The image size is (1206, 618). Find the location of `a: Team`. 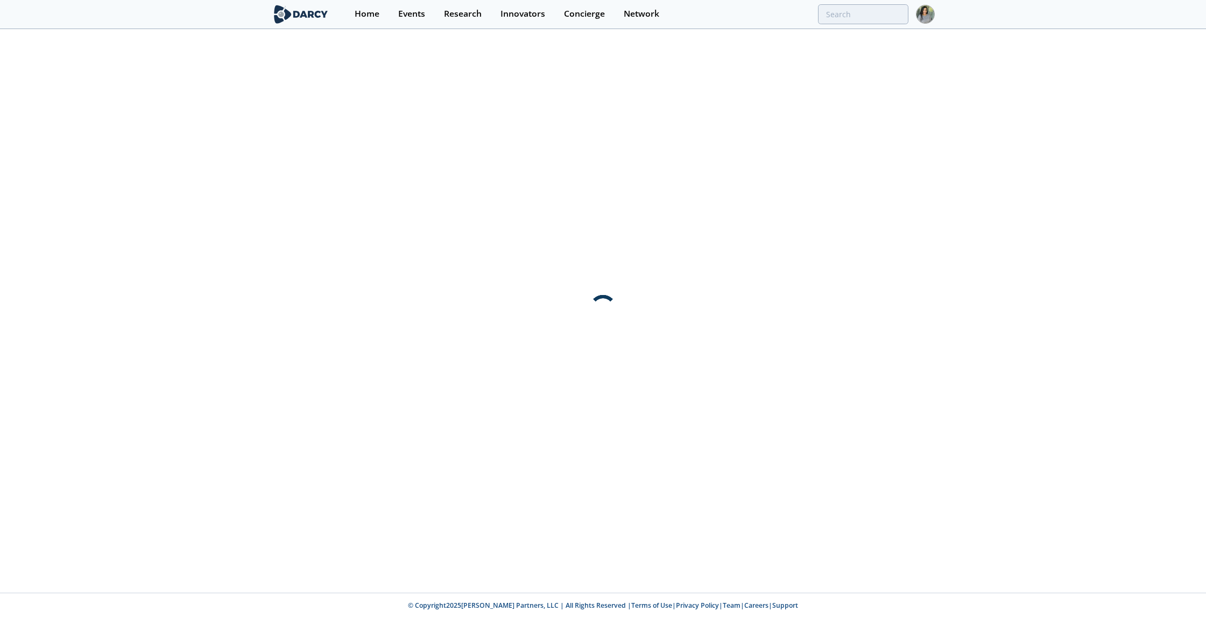

a: Team is located at coordinates (731, 605).